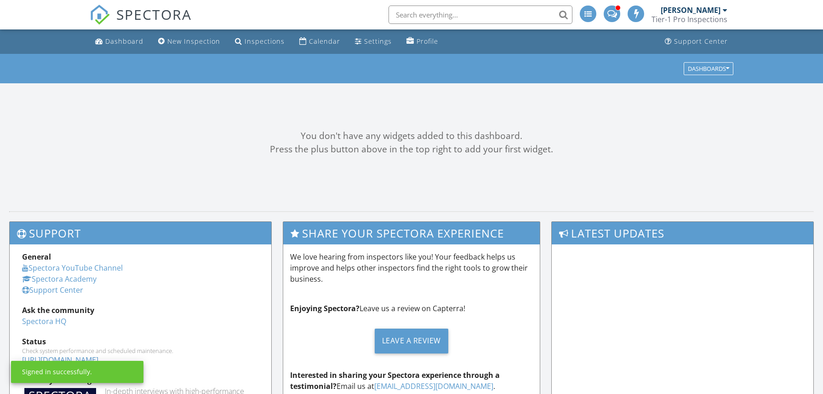 The width and height of the screenshot is (823, 394). Describe the element at coordinates (412, 341) in the screenshot. I see `div: Leave a Review` at that location.